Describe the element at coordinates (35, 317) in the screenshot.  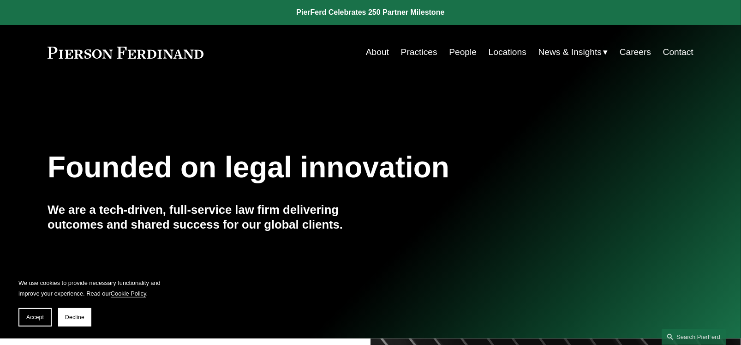
I see `span: Accept` at that location.